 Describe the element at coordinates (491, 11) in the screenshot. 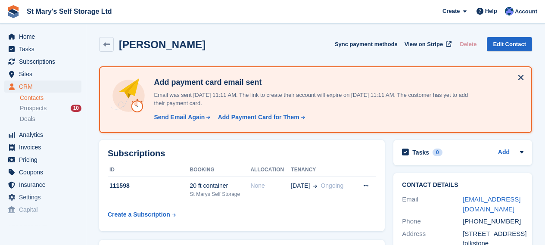

I see `span: Help` at that location.